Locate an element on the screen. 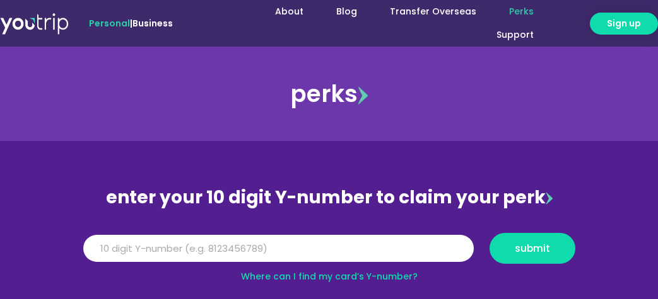 This screenshot has width=658, height=299. span: Sign up is located at coordinates (624, 23).